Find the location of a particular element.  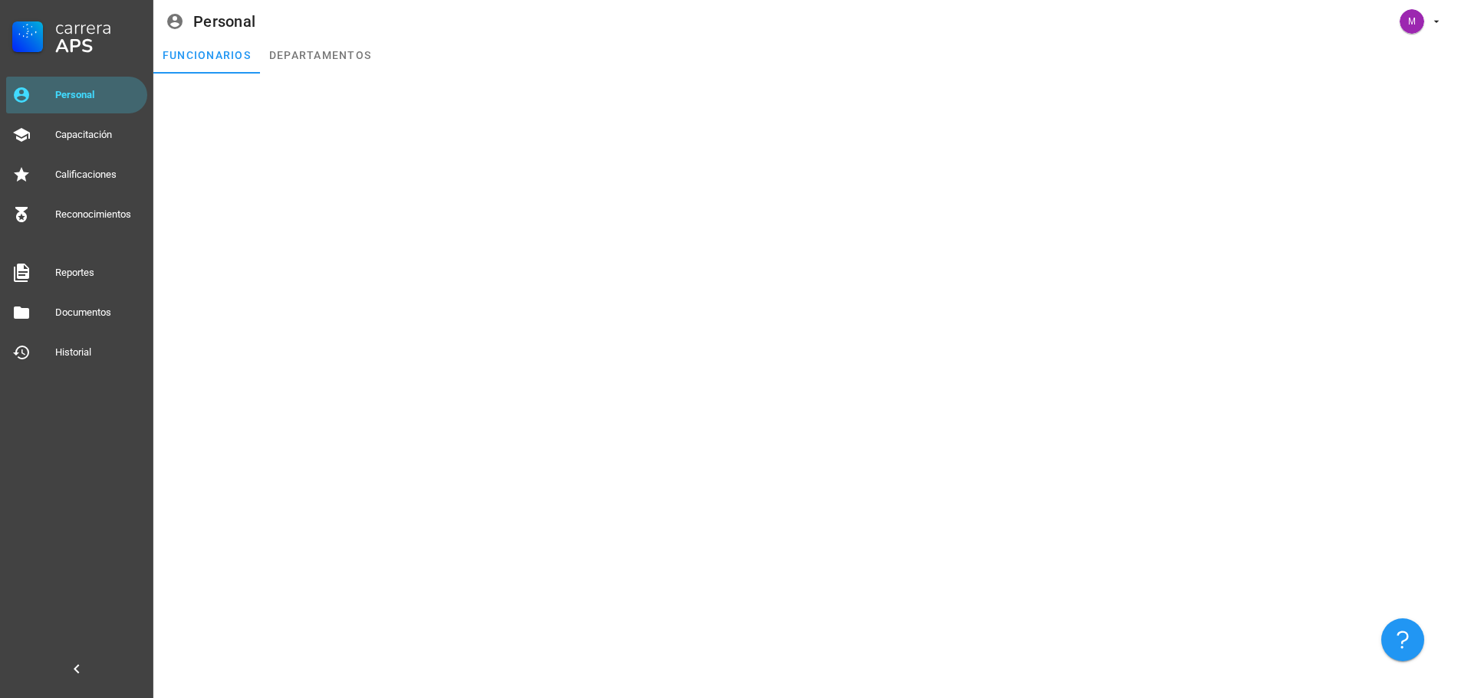

a: Capacitación is located at coordinates (77, 135).